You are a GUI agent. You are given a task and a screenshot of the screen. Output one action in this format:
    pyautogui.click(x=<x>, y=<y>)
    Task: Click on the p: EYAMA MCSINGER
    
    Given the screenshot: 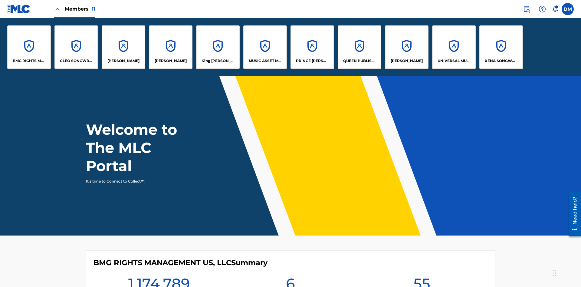 What is the action you would take?
    pyautogui.click(x=171, y=61)
    